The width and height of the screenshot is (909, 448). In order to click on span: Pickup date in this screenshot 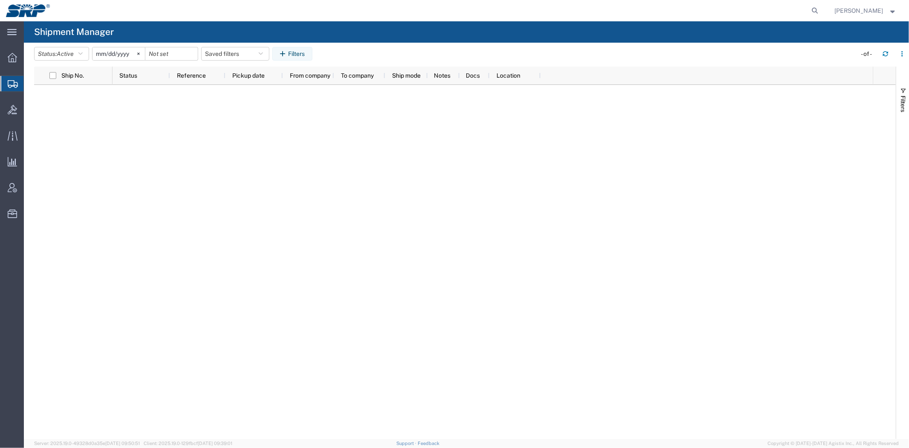, I will do `click(249, 75)`.